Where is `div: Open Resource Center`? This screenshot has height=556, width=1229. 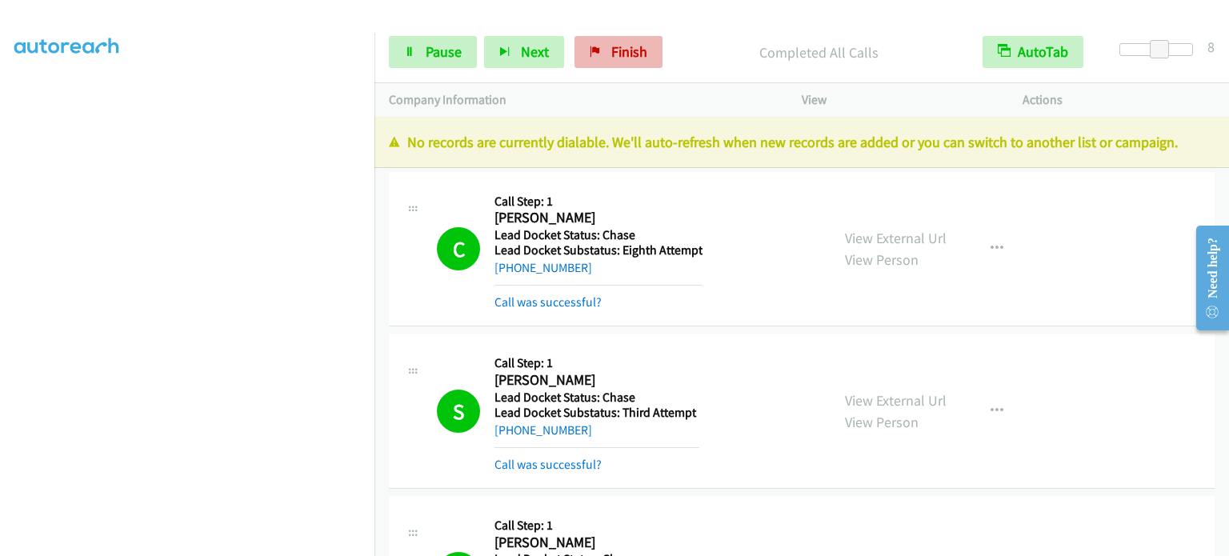 div: Open Resource Center is located at coordinates (29, 63).